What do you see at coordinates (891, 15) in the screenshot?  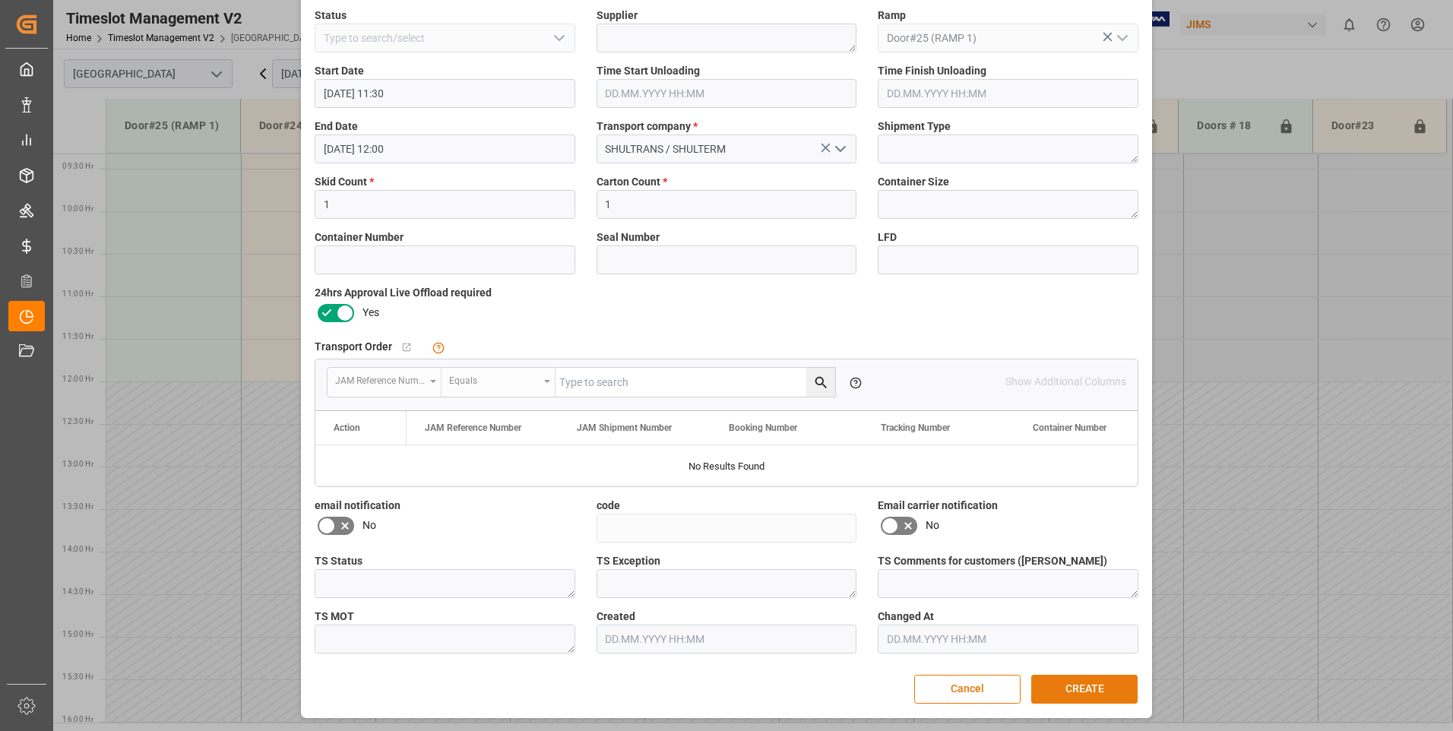 I see `span: Ramp` at bounding box center [891, 15].